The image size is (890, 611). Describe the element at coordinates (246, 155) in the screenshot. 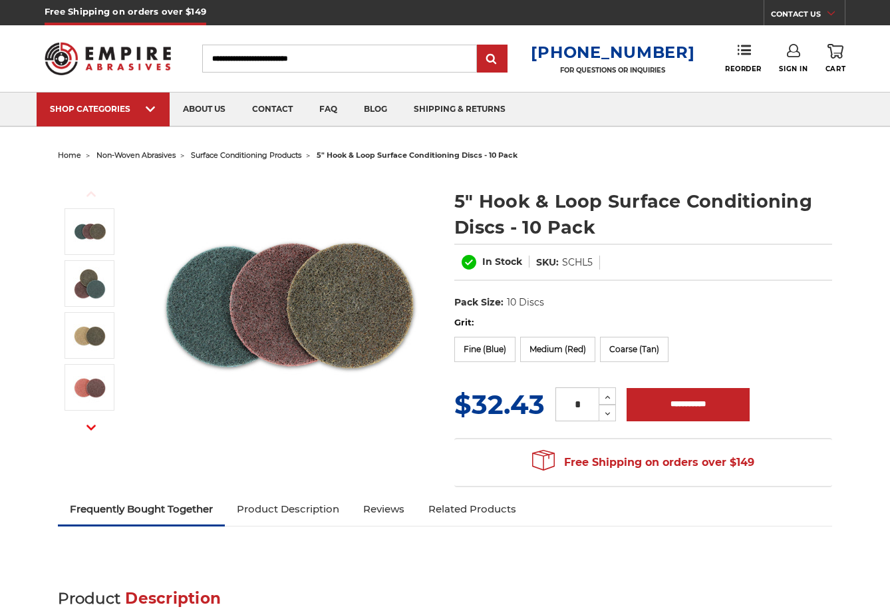

I see `span: surface conditioning products` at that location.